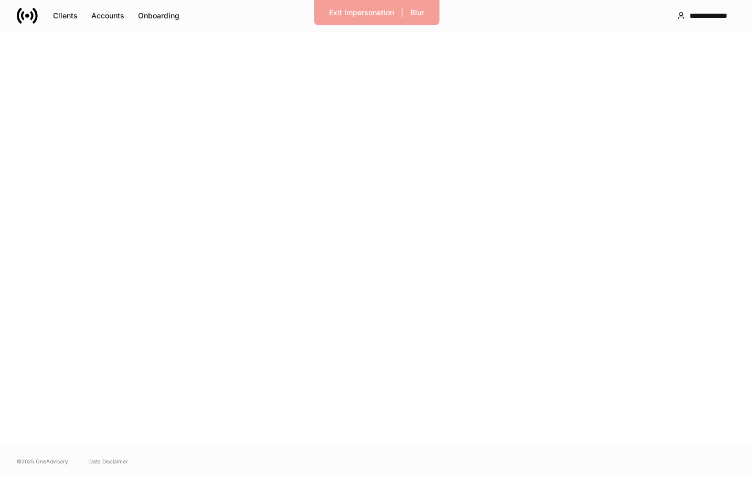 This screenshot has width=753, height=477. What do you see at coordinates (65, 16) in the screenshot?
I see `button: Clients` at bounding box center [65, 16].